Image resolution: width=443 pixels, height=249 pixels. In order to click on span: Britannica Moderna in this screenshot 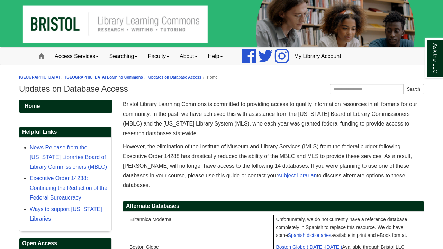, I will do `click(150, 219)`.